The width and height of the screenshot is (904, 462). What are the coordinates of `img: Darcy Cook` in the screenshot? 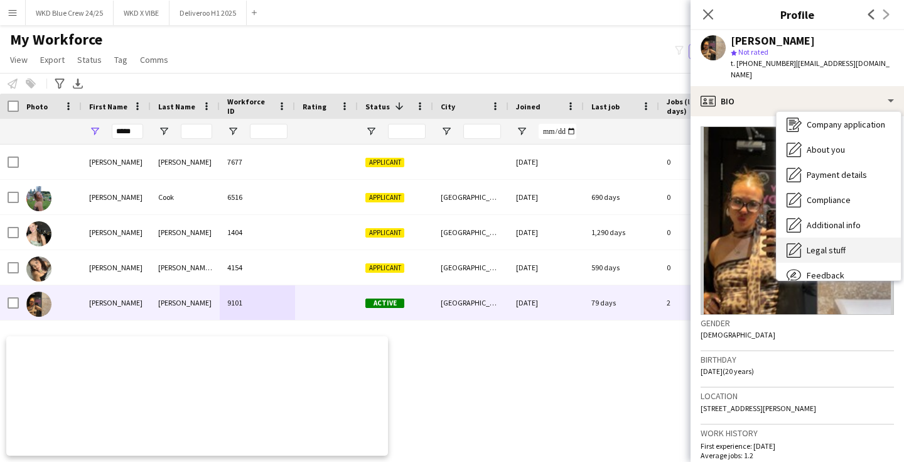 It's located at (39, 198).